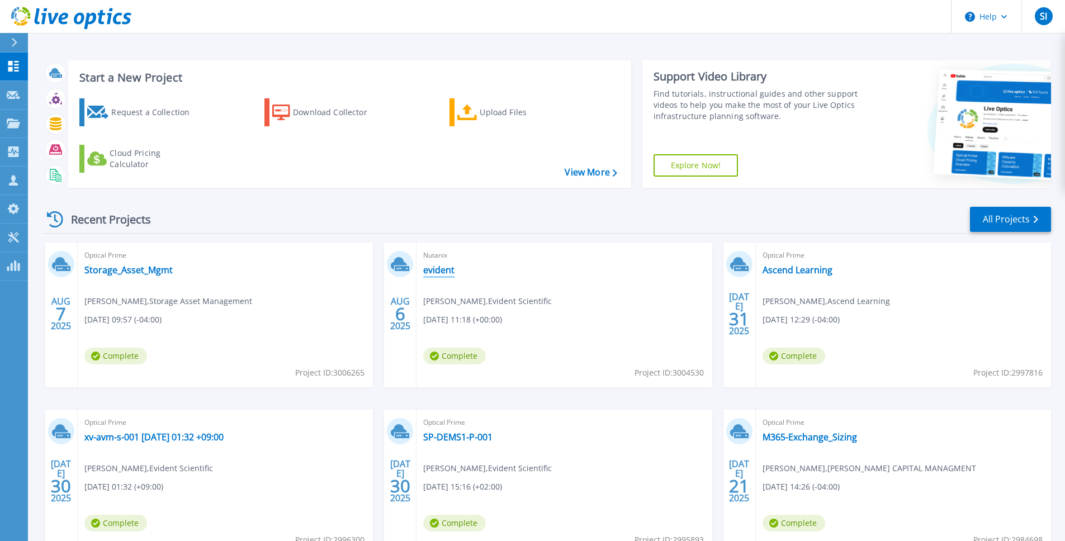 The image size is (1065, 541). Describe the element at coordinates (564, 255) in the screenshot. I see `span: Nutanix` at that location.